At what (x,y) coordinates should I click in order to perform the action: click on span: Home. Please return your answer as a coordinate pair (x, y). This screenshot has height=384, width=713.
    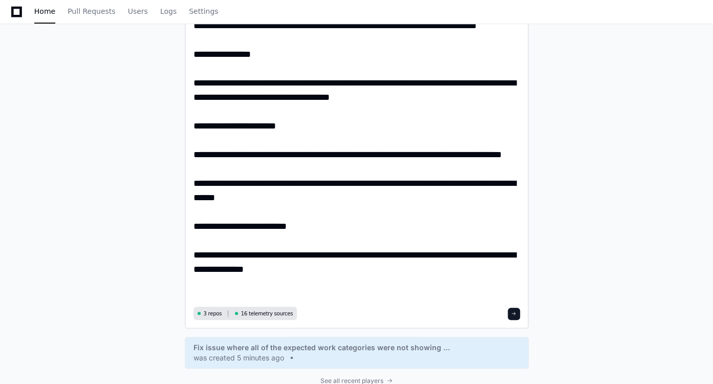
    Looking at the image, I should click on (45, 11).